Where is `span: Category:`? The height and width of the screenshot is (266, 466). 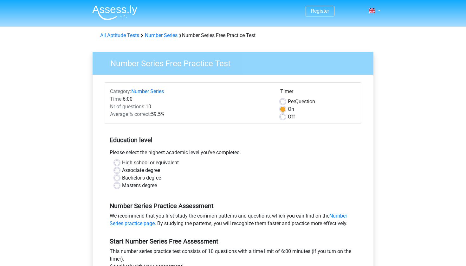
span: Category: is located at coordinates (120, 91).